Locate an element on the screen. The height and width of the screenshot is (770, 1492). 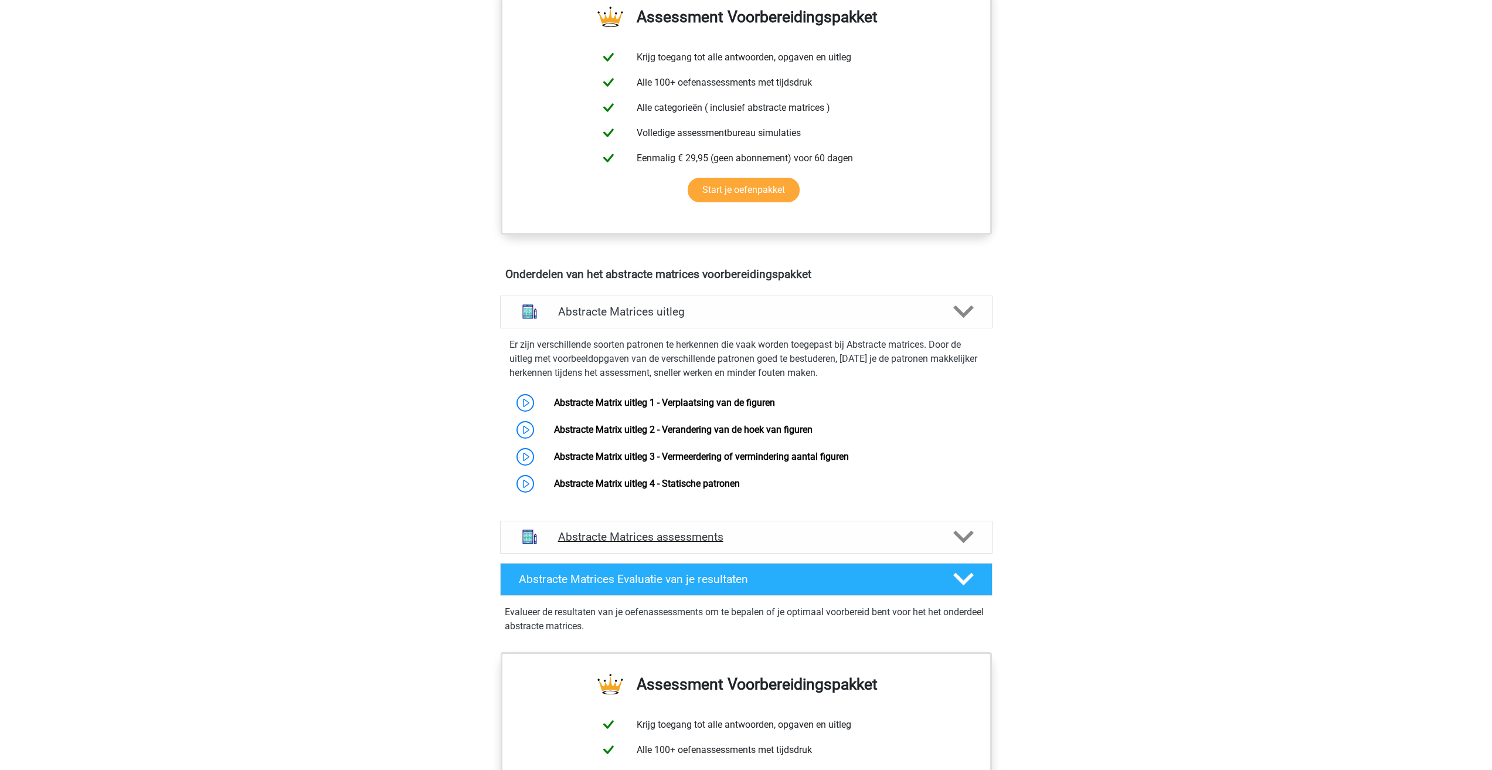
a: uitleg Abstracte Matrices uitleg is located at coordinates (746, 312).